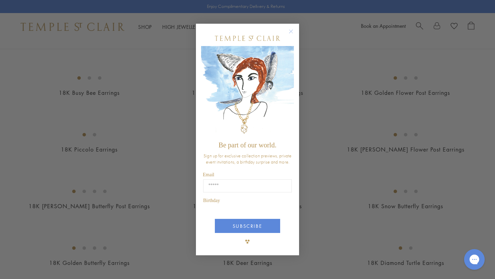 Image resolution: width=495 pixels, height=279 pixels. What do you see at coordinates (247, 145) in the screenshot?
I see `span: Be part of our world.` at bounding box center [247, 145].